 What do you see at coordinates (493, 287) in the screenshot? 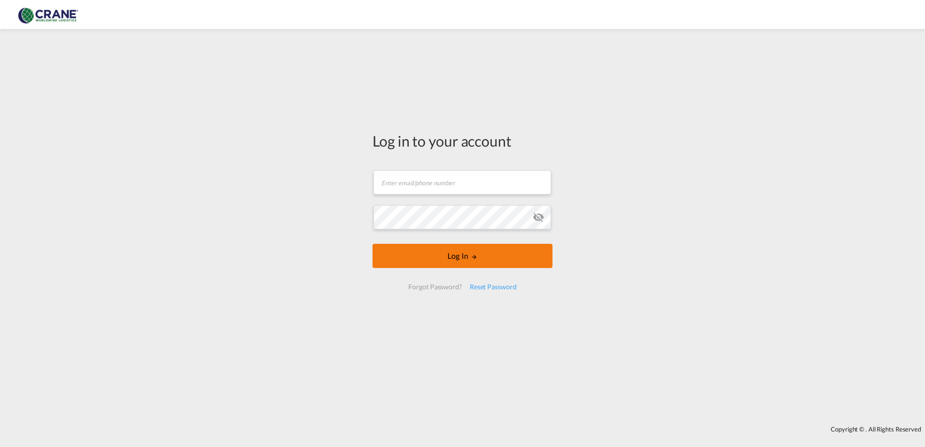
I see `div: Reset Password` at bounding box center [493, 287].